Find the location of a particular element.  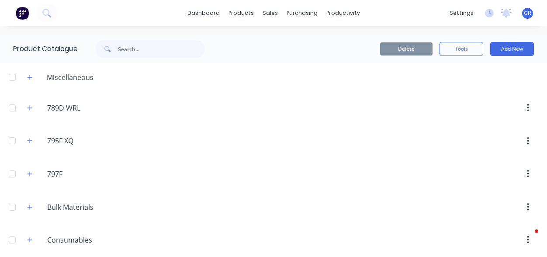

div: productivity is located at coordinates (343, 13).